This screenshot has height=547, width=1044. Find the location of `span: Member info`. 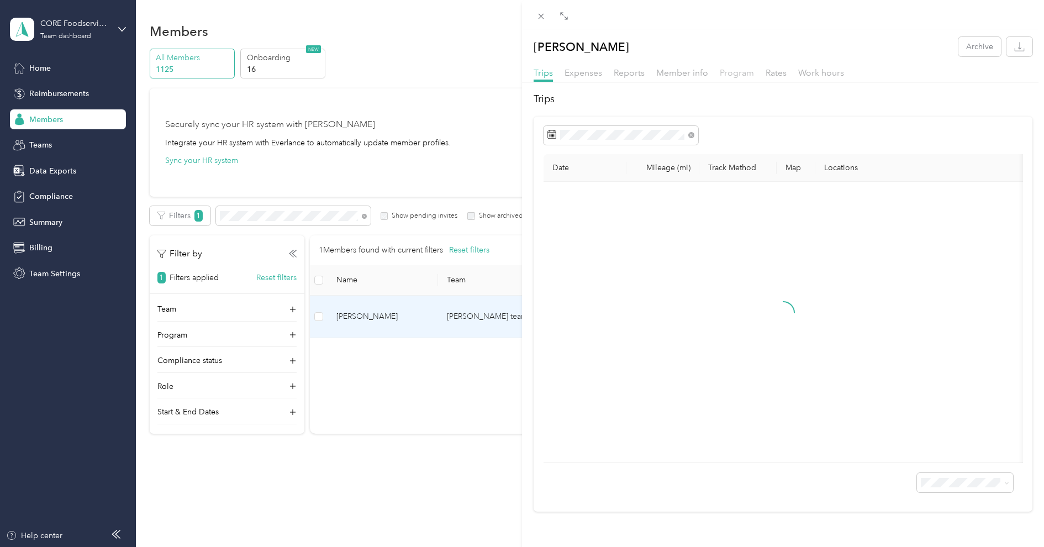

span: Member info is located at coordinates (682, 72).